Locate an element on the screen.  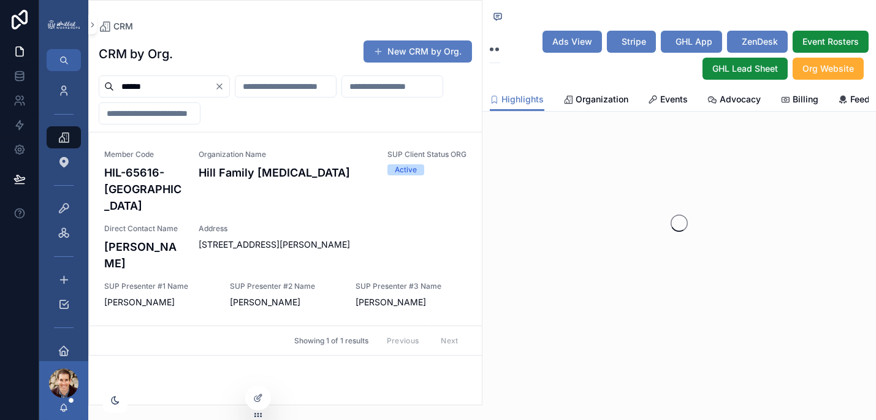
span: Showing 1 of 1 results is located at coordinates (331, 341).